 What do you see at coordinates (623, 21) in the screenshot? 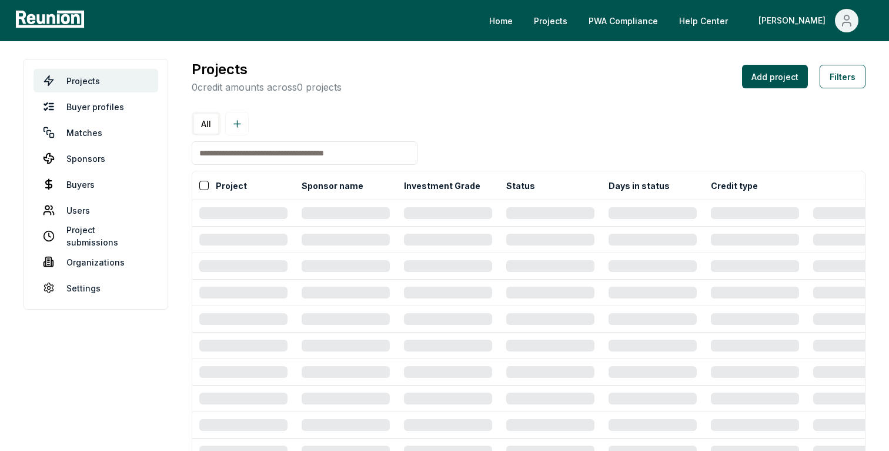
I see `a: PWA Compliance` at bounding box center [623, 21].